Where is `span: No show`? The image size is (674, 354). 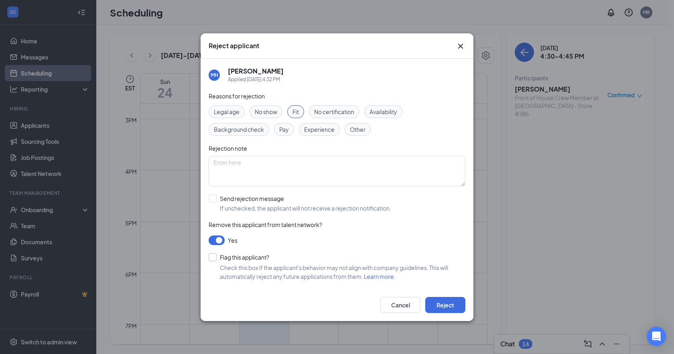
span: No show is located at coordinates (266, 112).